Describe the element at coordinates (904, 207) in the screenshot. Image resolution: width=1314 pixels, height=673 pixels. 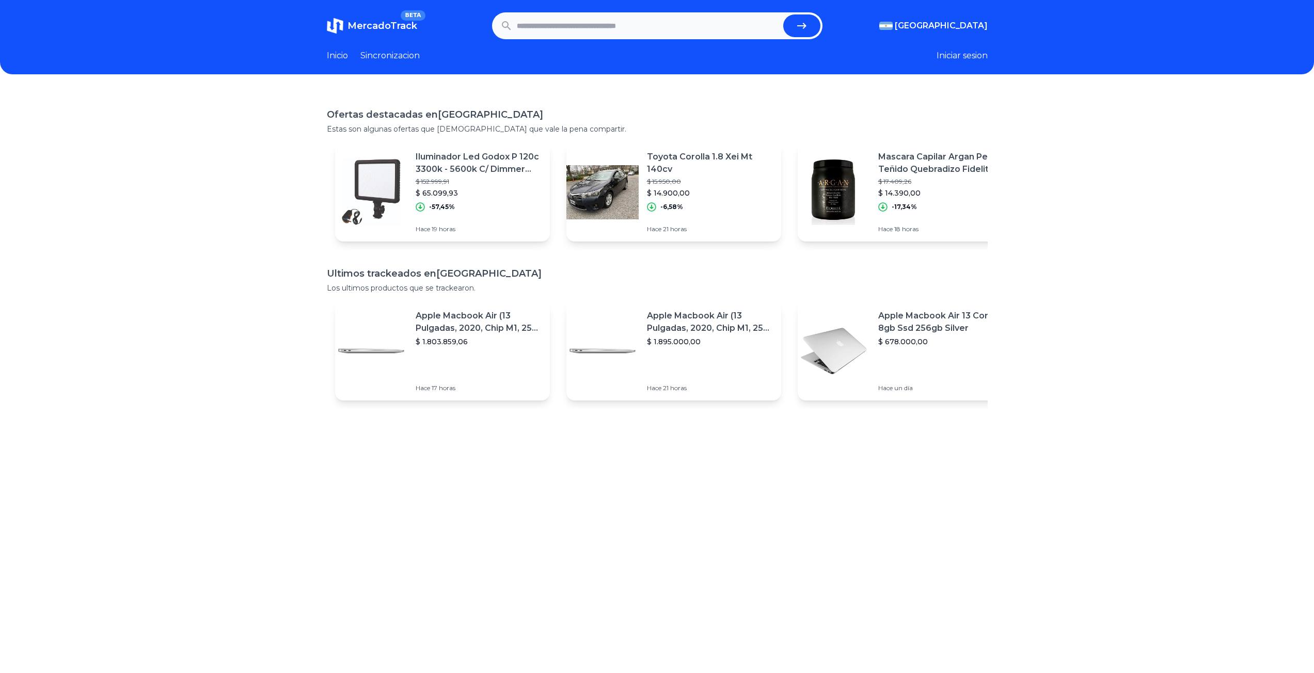
I see `p: -17,34%` at that location.